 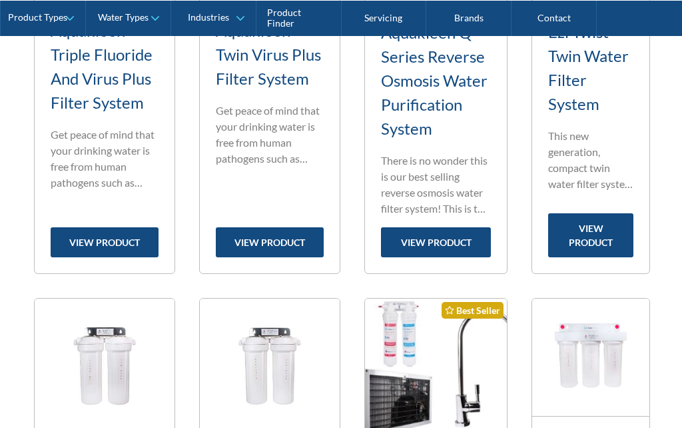 What do you see at coordinates (105, 67) in the screenshot?
I see `h3: Aquakleen Triple Fluoride And Virus Plus Filter System` at bounding box center [105, 67].